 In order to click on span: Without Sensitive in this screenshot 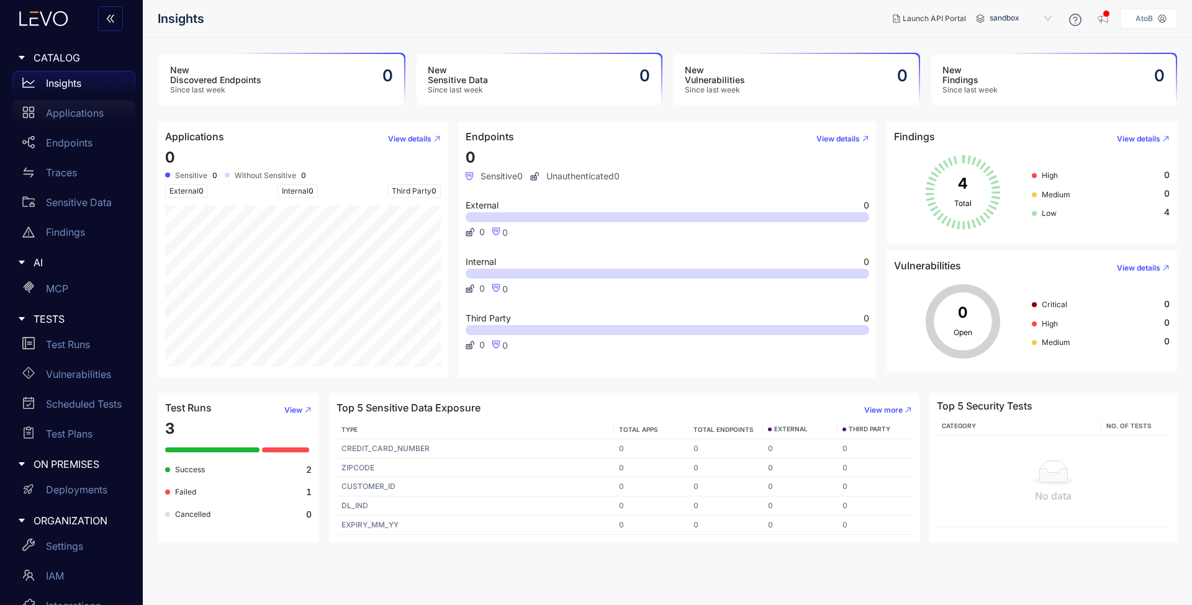, I will do `click(265, 176)`.